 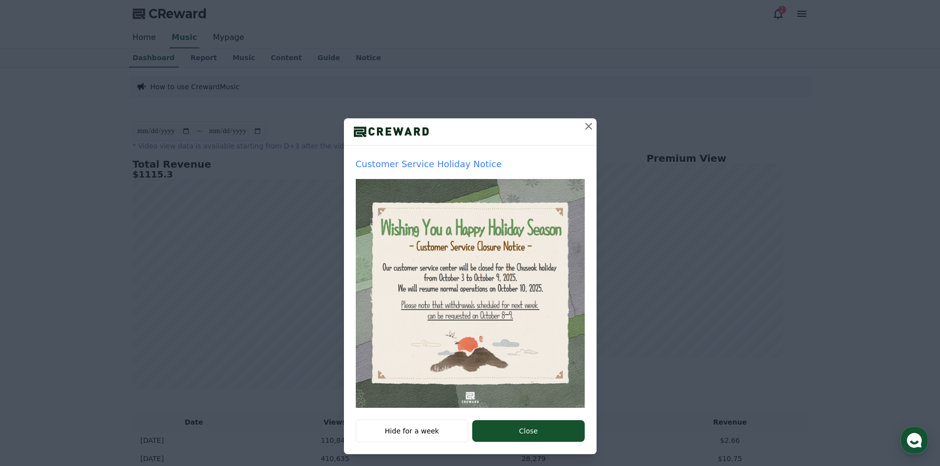 What do you see at coordinates (391, 132) in the screenshot?
I see `img: logo` at bounding box center [391, 132].